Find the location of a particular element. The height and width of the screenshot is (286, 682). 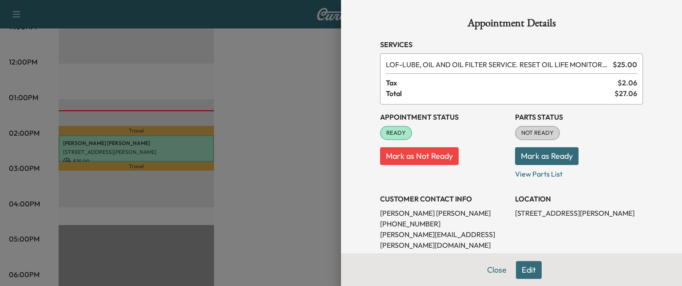

button: Close is located at coordinates (497, 270).